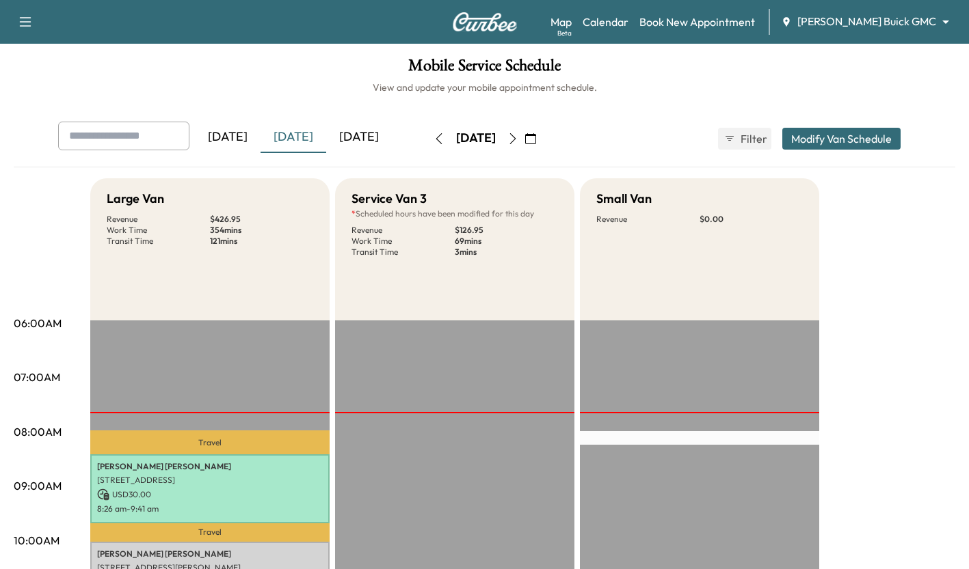 This screenshot has width=969, height=569. Describe the element at coordinates (605, 22) in the screenshot. I see `a: Calendar` at that location.